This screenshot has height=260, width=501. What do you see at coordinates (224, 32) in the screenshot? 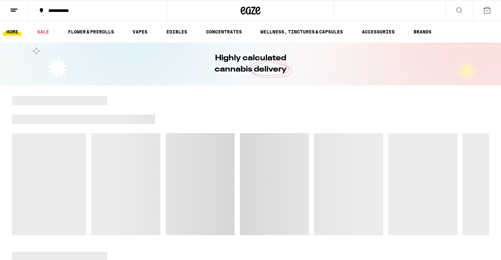
I see `a: CONCENTRATES` at bounding box center [224, 32].